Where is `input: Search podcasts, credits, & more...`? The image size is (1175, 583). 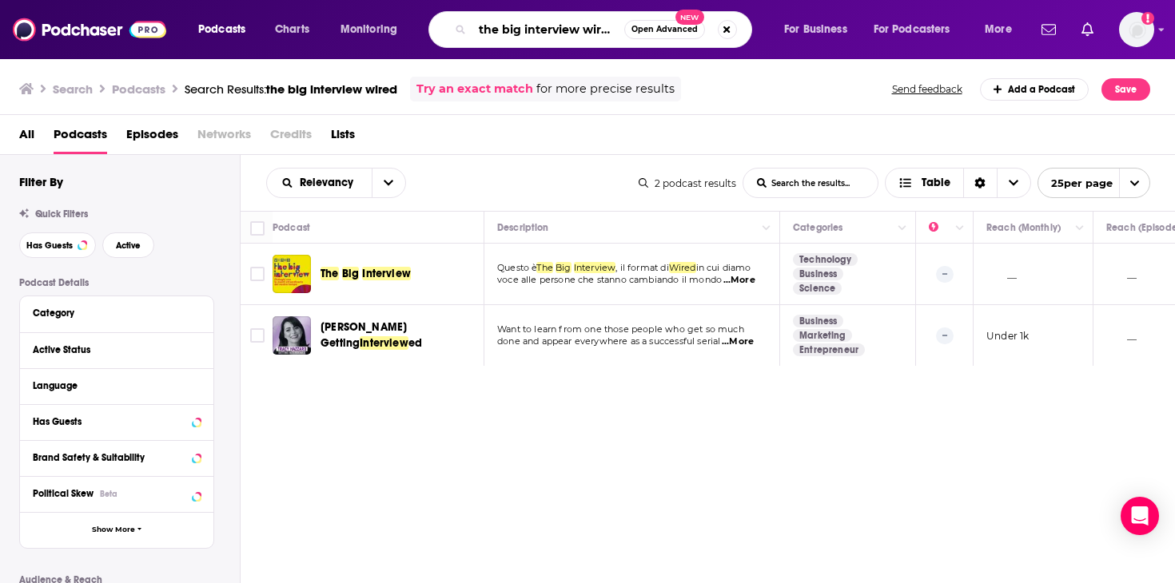 input: Search podcasts, credits, & more... is located at coordinates (548, 30).